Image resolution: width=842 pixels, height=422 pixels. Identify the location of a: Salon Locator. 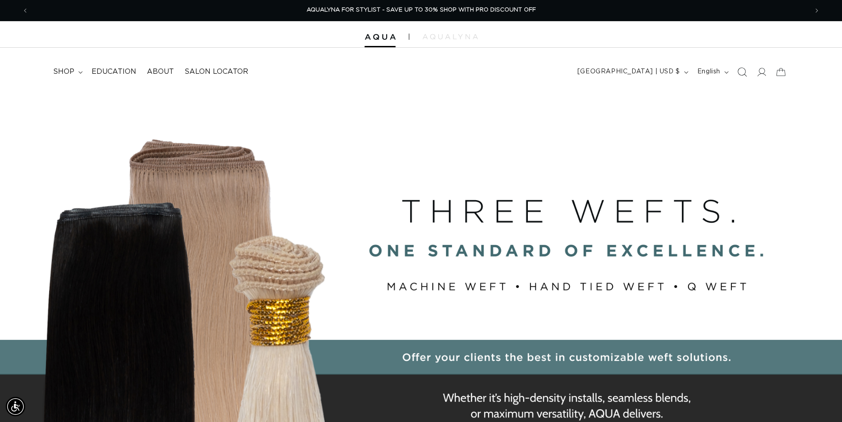
(216, 72).